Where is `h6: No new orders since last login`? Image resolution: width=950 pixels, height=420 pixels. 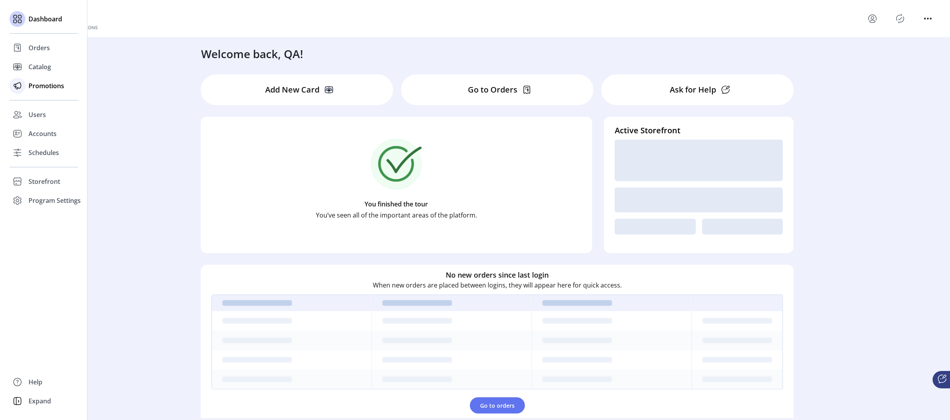 h6: No new orders since last login is located at coordinates (497, 275).